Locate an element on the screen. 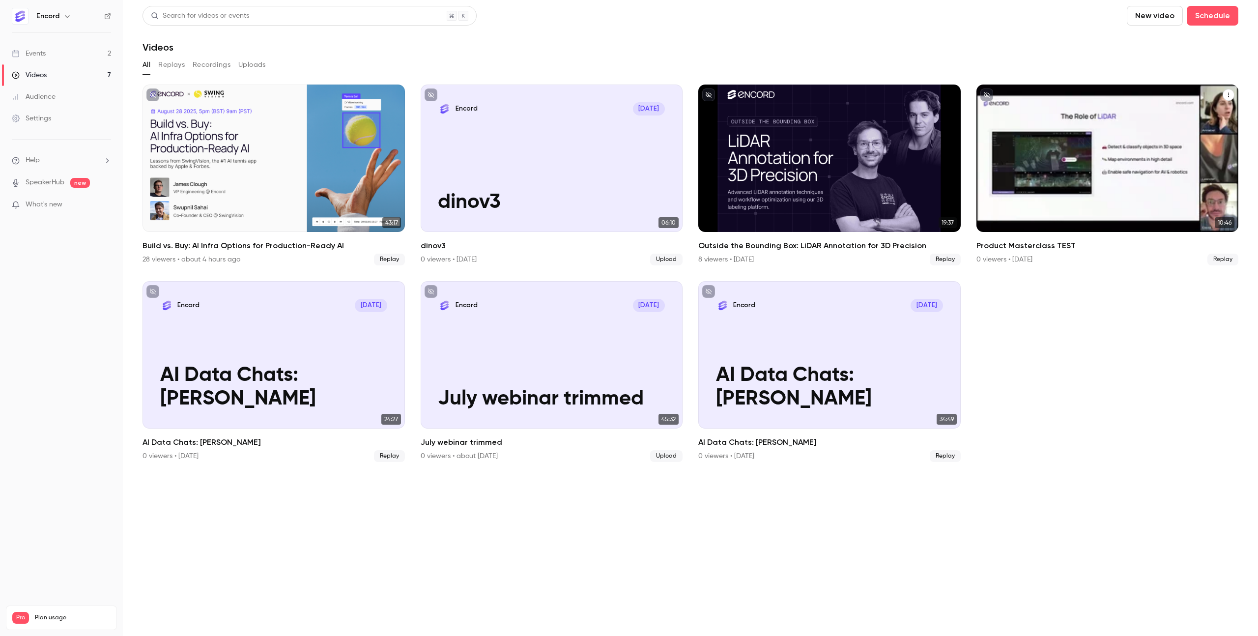 The image size is (1258, 636). li: help-dropdown-opener is located at coordinates (61, 160).